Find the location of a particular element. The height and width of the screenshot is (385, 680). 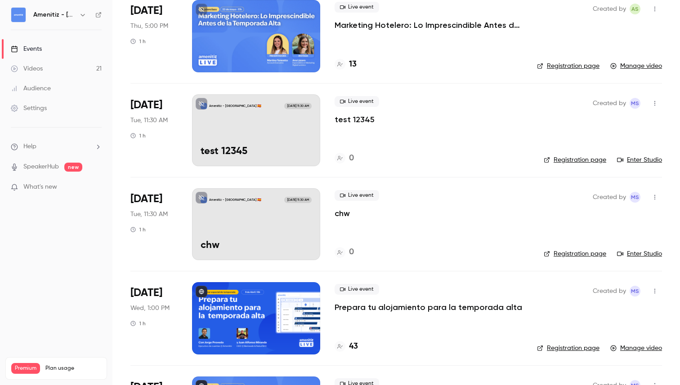

a: Marketing Hotelero: Lo Imprescindible Antes de la Temporada Alta is located at coordinates (429, 25).